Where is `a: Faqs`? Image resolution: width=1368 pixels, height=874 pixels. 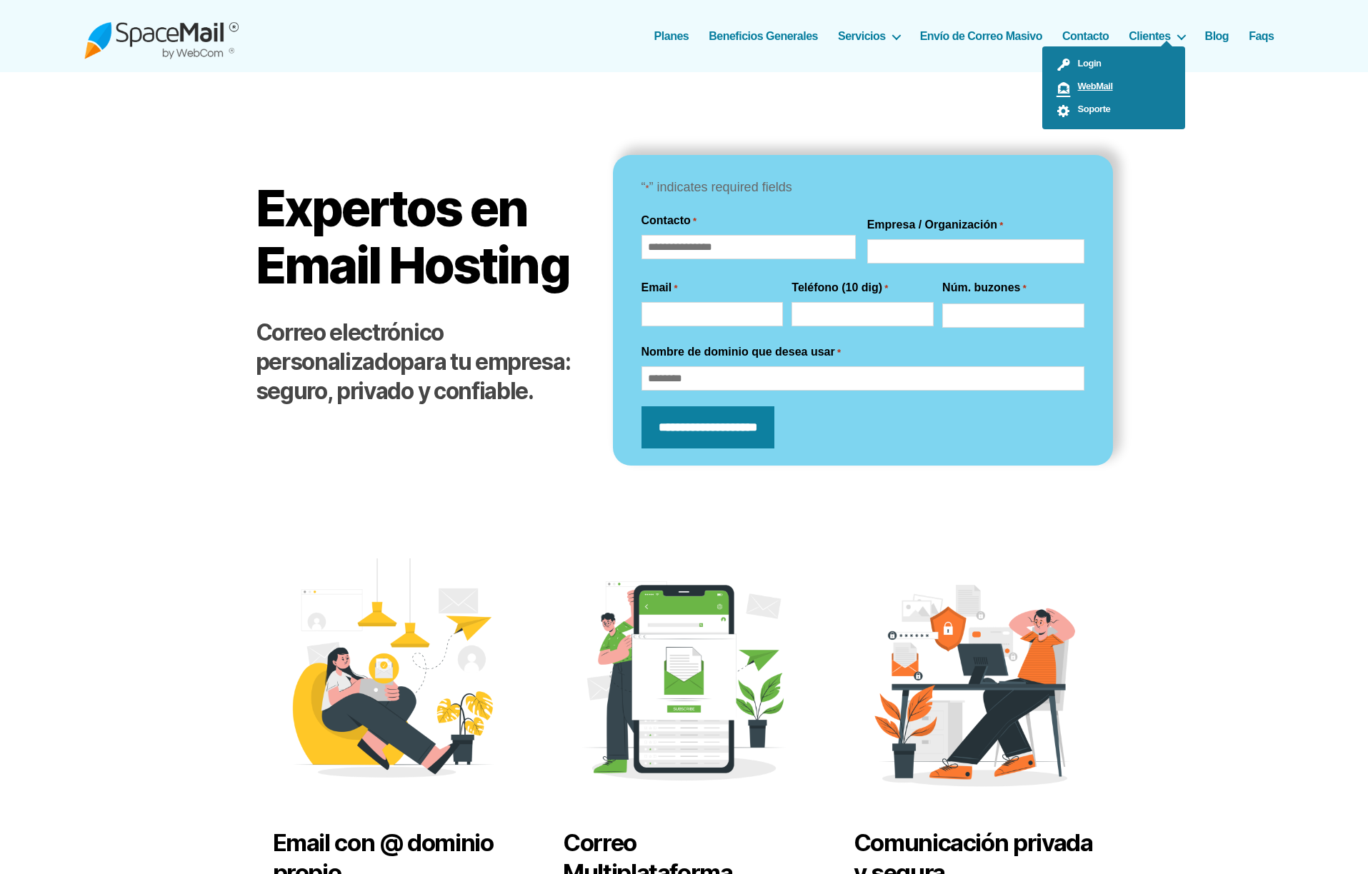 a: Faqs is located at coordinates (1260, 36).